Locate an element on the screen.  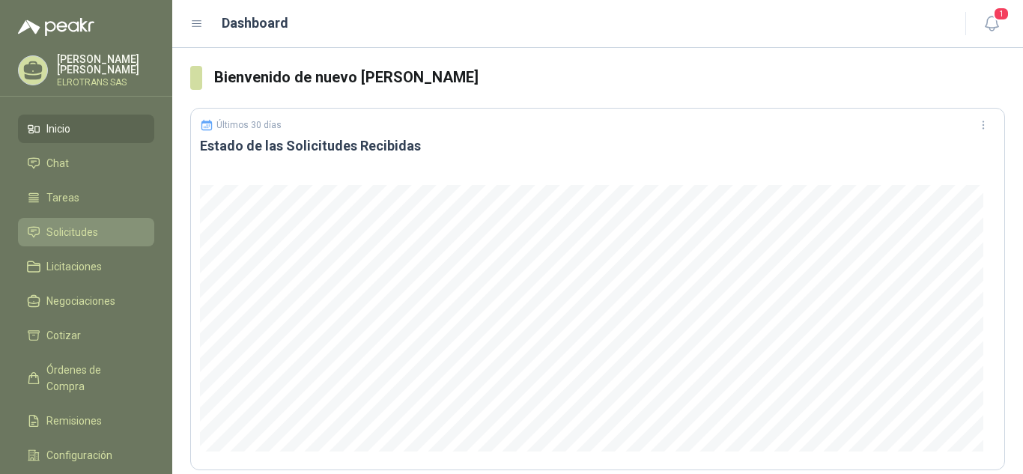
span: Tareas is located at coordinates (63, 198).